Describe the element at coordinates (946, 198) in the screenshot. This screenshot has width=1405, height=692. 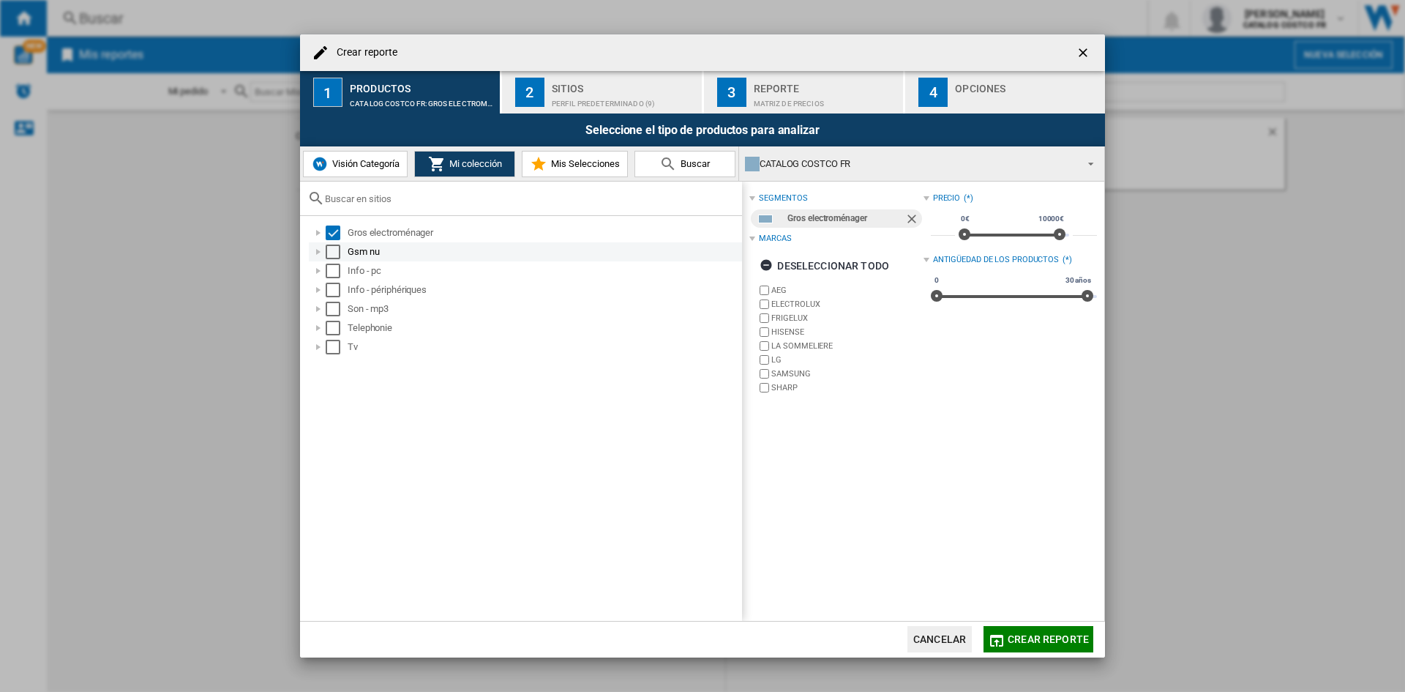
I see `div: Precio` at that location.